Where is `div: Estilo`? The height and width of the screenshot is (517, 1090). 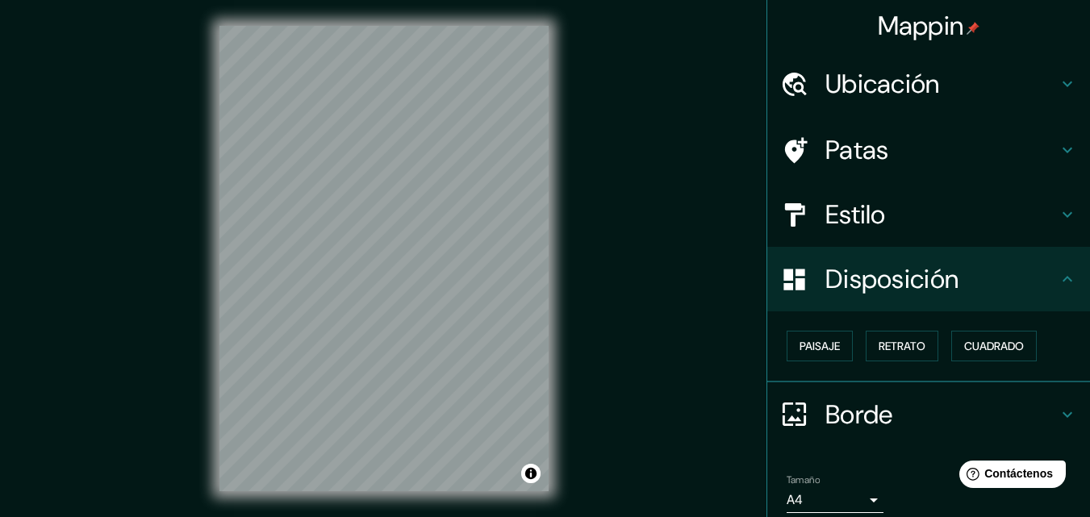
div: Estilo is located at coordinates (928, 215).